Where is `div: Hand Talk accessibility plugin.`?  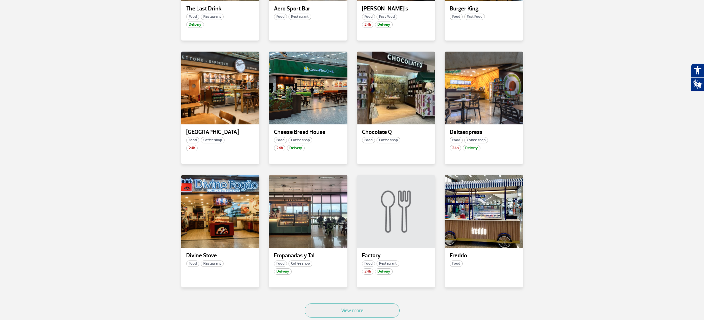 div: Hand Talk accessibility plugin. is located at coordinates (697, 77).